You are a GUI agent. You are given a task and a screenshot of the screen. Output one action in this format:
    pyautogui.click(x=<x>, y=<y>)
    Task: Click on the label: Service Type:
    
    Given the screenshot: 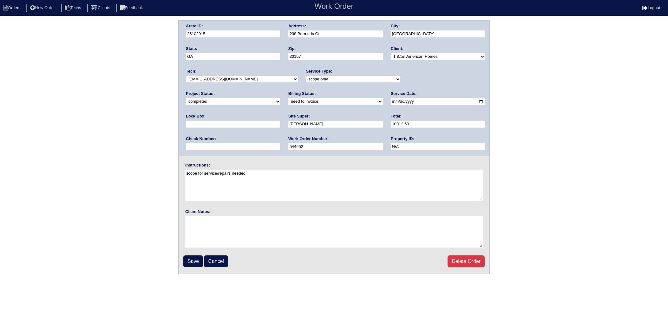 What is the action you would take?
    pyautogui.click(x=319, y=71)
    